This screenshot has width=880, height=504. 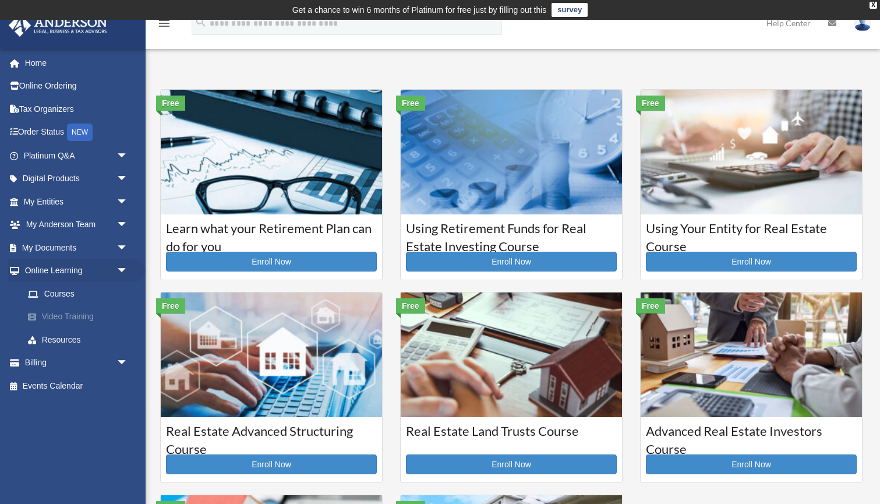 What do you see at coordinates (77, 109) in the screenshot?
I see `a: Tax Organizers` at bounding box center [77, 109].